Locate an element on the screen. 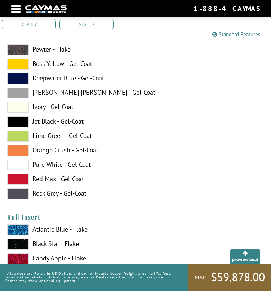 This screenshot has height=291, width=271. label: Ivory - Gel-Coat is located at coordinates (135, 107).